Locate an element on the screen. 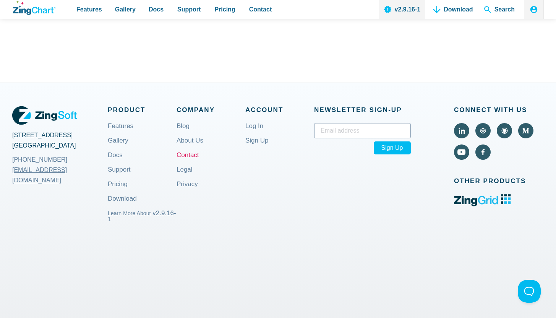 This screenshot has width=556, height=318. a: Visit ZingChart on YouTube (external). is located at coordinates (462, 152).